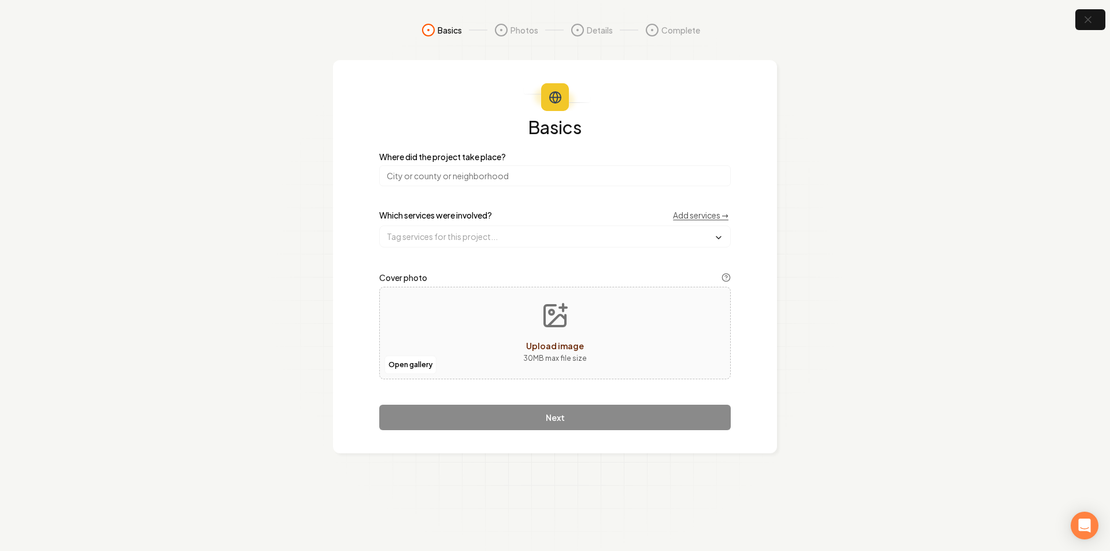  Describe the element at coordinates (411, 365) in the screenshot. I see `button: Open gallery` at that location.